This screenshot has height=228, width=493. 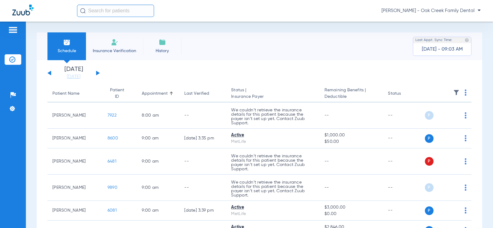 I want to click on span: 6081, so click(x=112, y=210).